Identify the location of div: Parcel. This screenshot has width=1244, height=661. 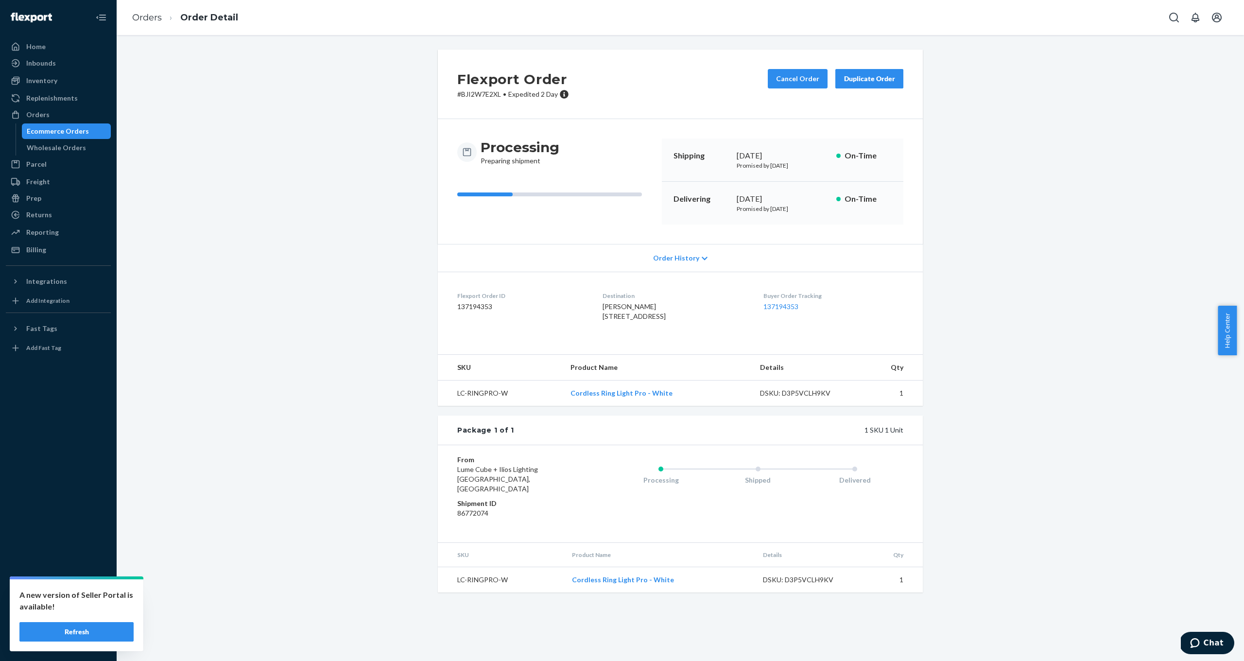
(36, 164).